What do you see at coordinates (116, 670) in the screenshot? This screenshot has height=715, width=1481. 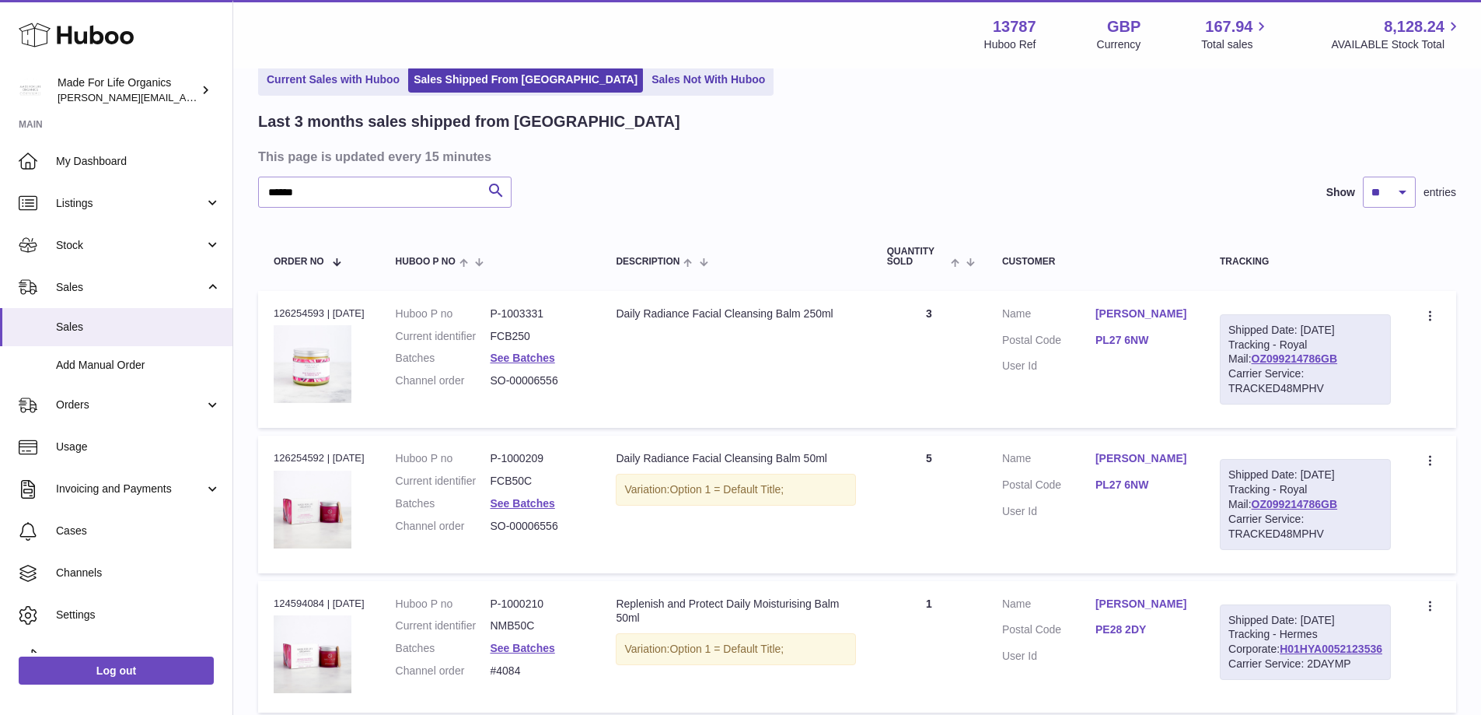 I see `a: Log out` at bounding box center [116, 670].